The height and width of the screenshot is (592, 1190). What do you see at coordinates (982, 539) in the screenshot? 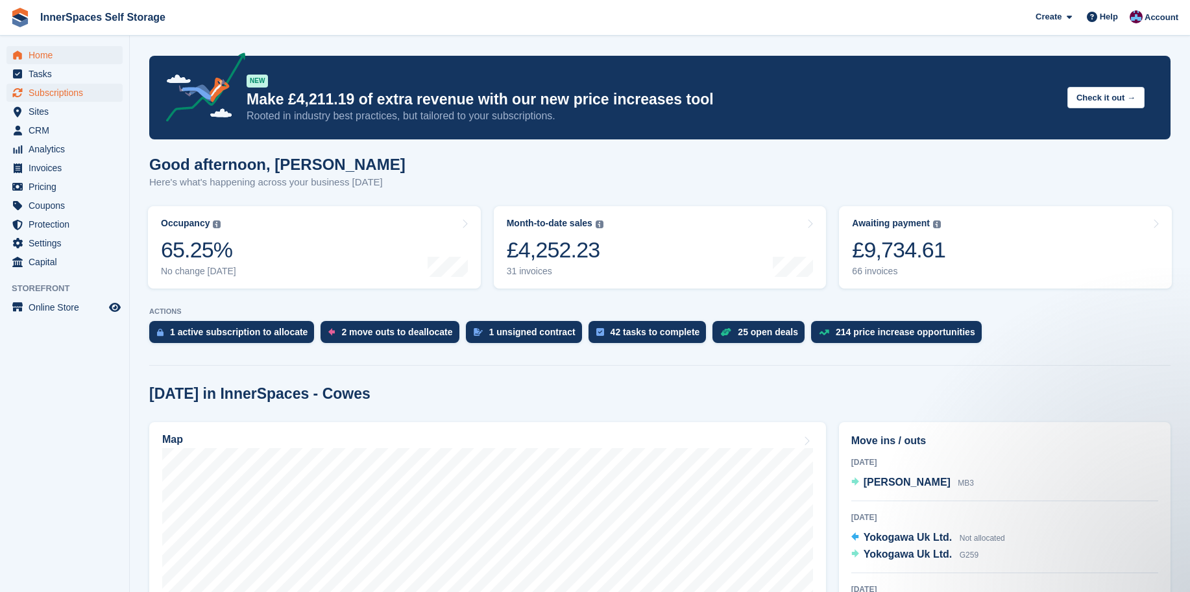
I see `span: Not allocated` at bounding box center [982, 539].